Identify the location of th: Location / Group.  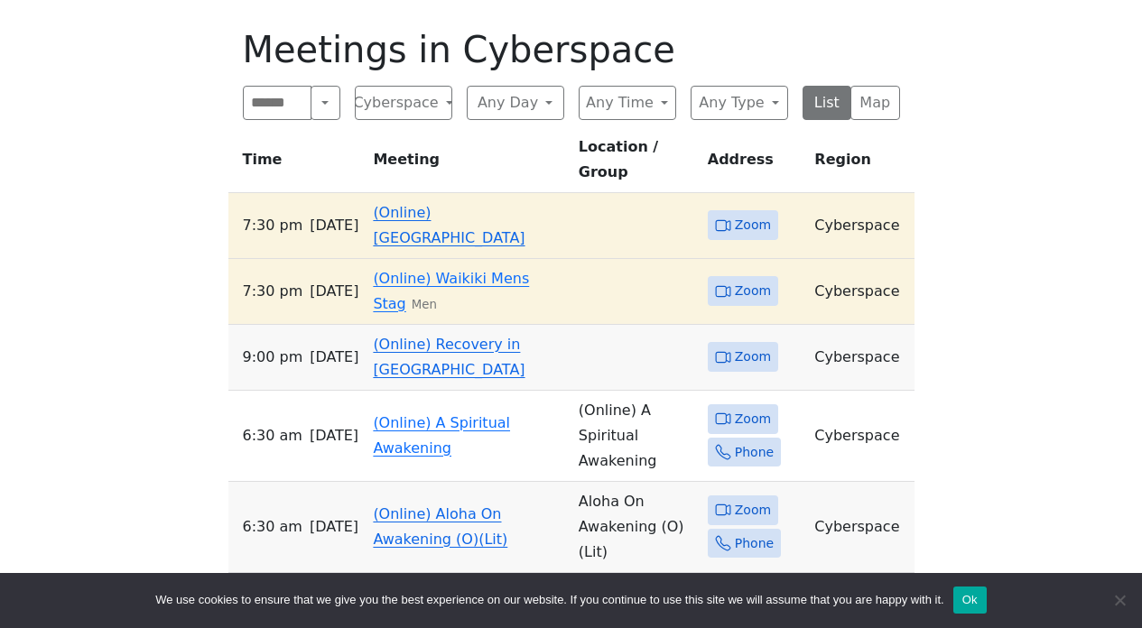
(635, 163).